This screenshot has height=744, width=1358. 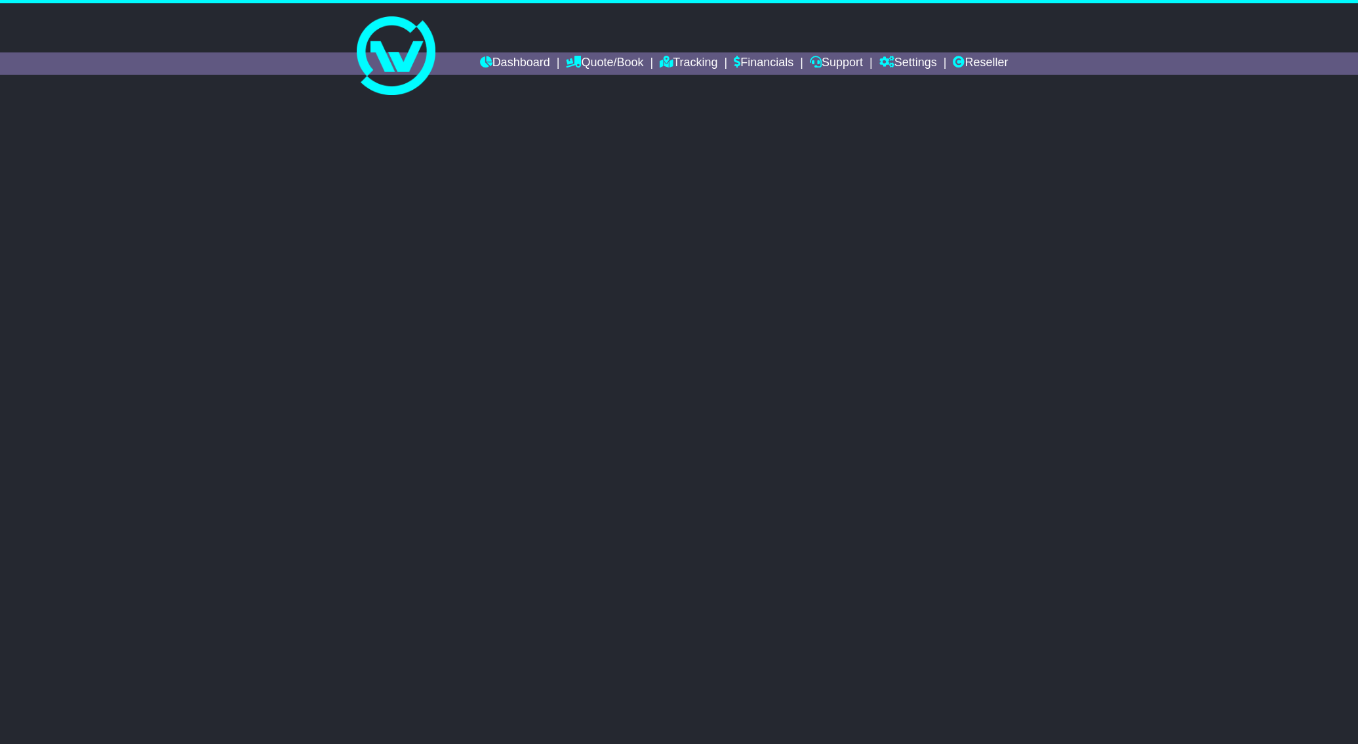 I want to click on a: Settings, so click(x=908, y=64).